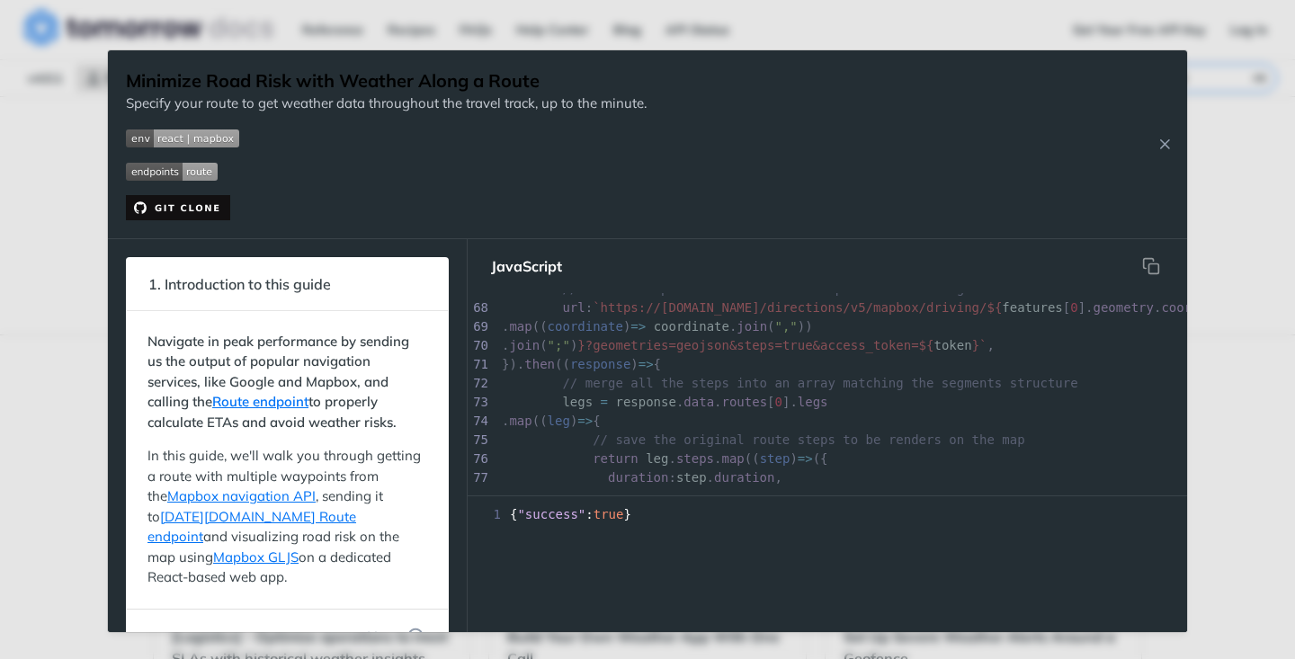 The width and height of the screenshot is (1295, 659). What do you see at coordinates (1123, 307) in the screenshot?
I see `span: geometry` at bounding box center [1123, 307].